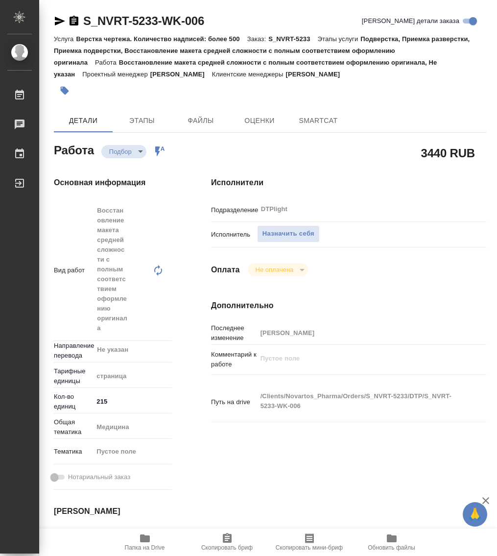 This screenshot has height=556, width=497. I want to click on p: Тематика, so click(74, 452).